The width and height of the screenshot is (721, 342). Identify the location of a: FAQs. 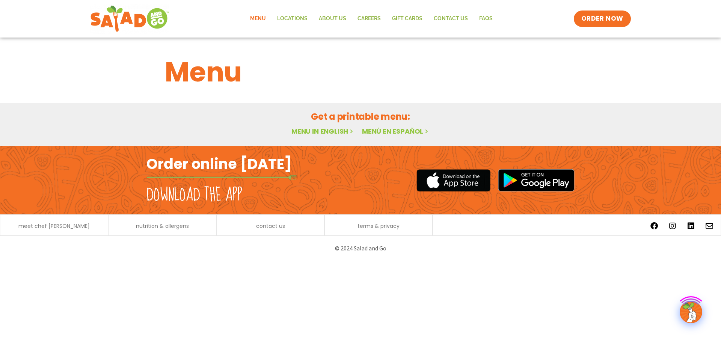
(486, 19).